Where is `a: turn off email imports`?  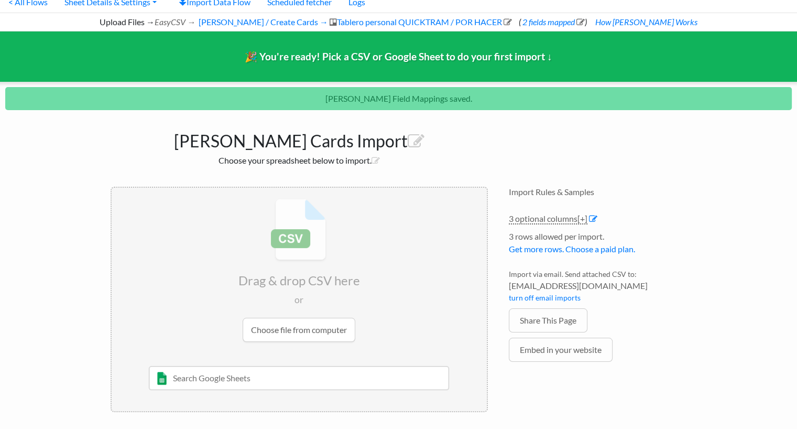 a: turn off email imports is located at coordinates (545, 297).